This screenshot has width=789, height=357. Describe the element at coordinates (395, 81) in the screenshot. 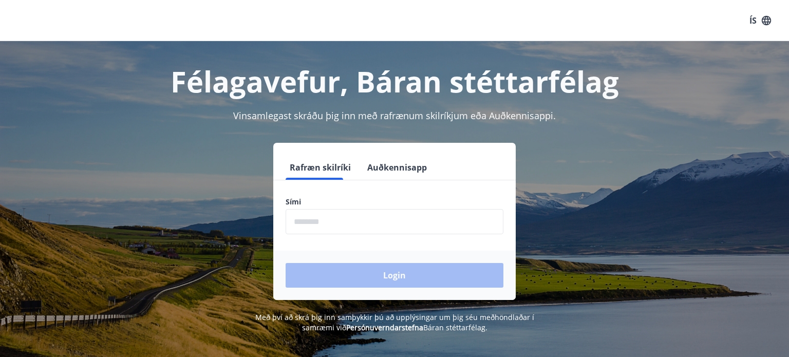

I see `h1: Félagavefur, Báran stéttarfélag` at that location.